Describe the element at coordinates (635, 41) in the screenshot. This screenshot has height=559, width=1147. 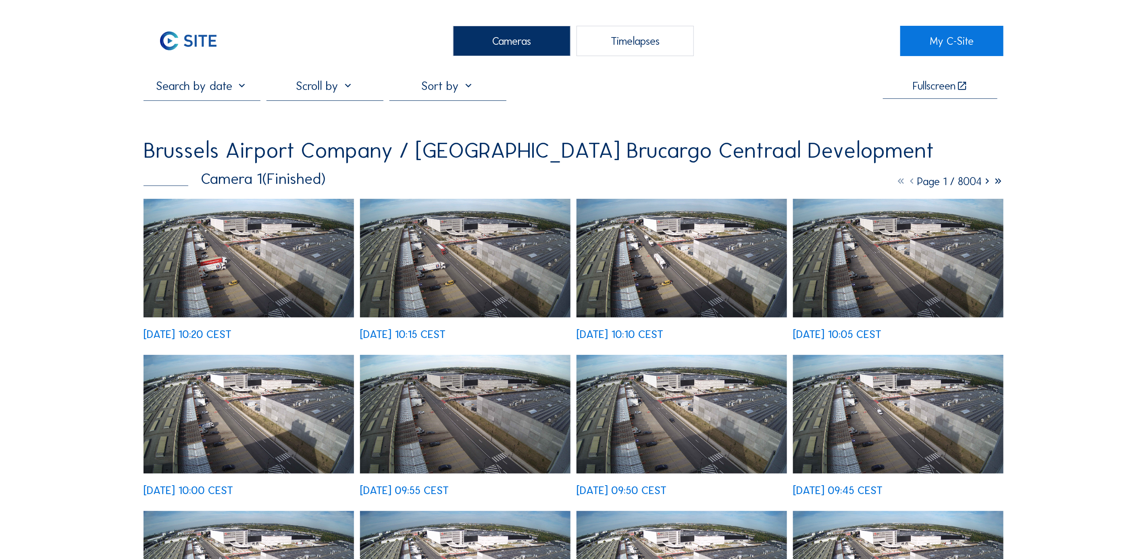
I see `div: Timelapses` at that location.